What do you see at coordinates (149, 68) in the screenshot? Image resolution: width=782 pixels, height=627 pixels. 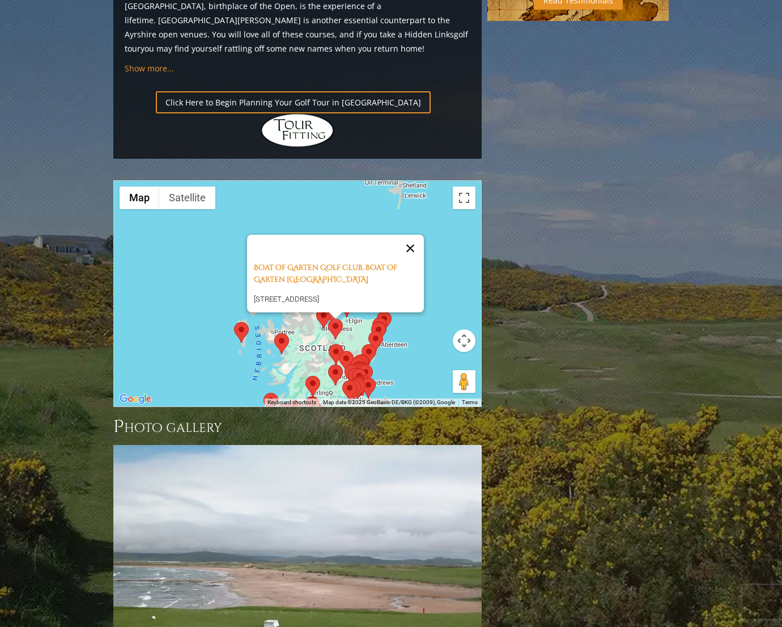 I see `a: Show more...` at bounding box center [149, 68].